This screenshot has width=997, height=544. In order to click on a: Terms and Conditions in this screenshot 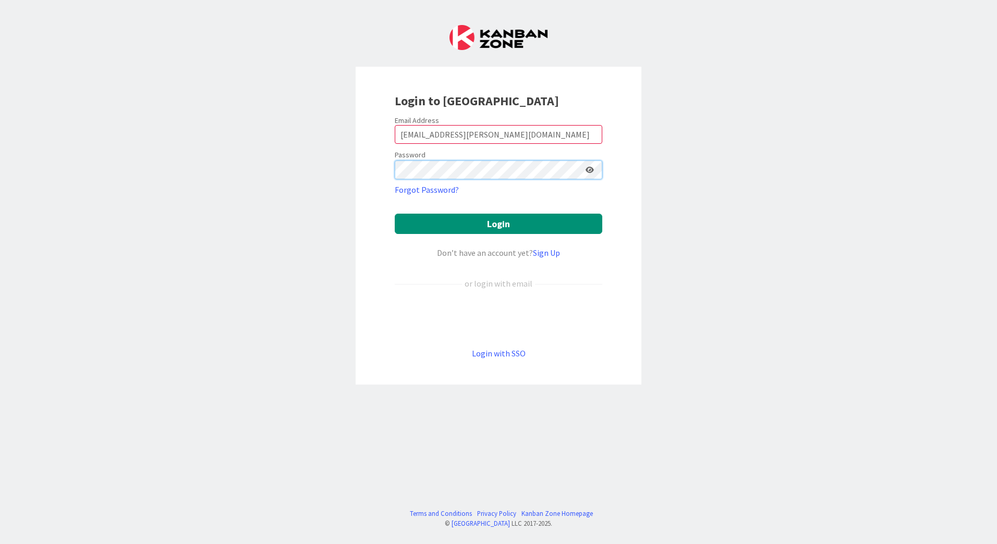, I will do `click(441, 514)`.